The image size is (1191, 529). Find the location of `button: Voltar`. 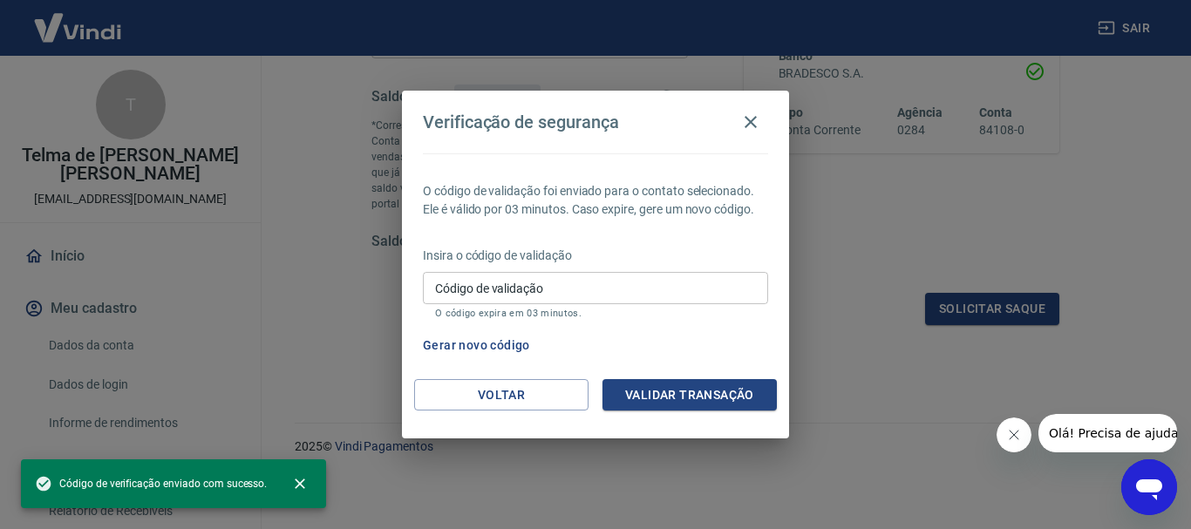

button: Voltar is located at coordinates (502, 395).